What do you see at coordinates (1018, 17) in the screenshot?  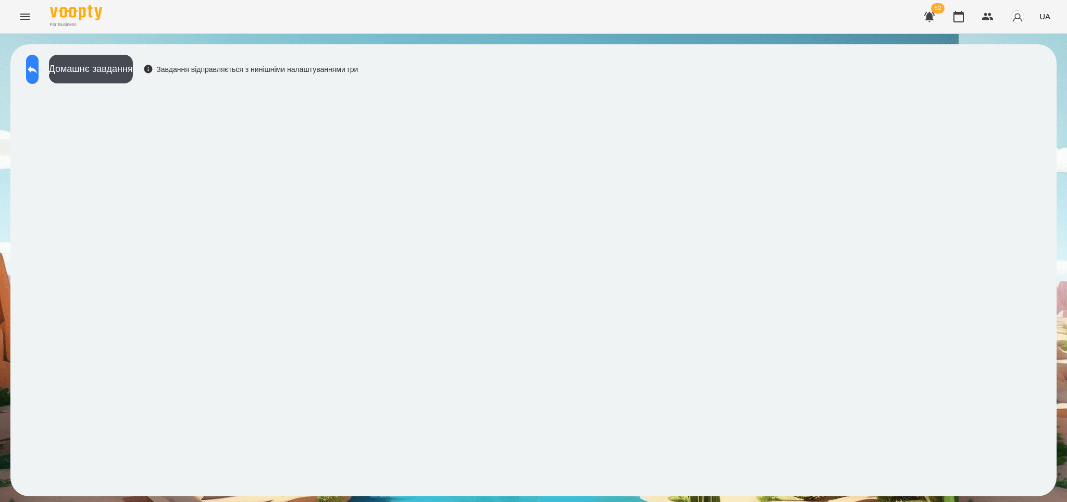 I see `img: avatar_s.png` at bounding box center [1018, 17].